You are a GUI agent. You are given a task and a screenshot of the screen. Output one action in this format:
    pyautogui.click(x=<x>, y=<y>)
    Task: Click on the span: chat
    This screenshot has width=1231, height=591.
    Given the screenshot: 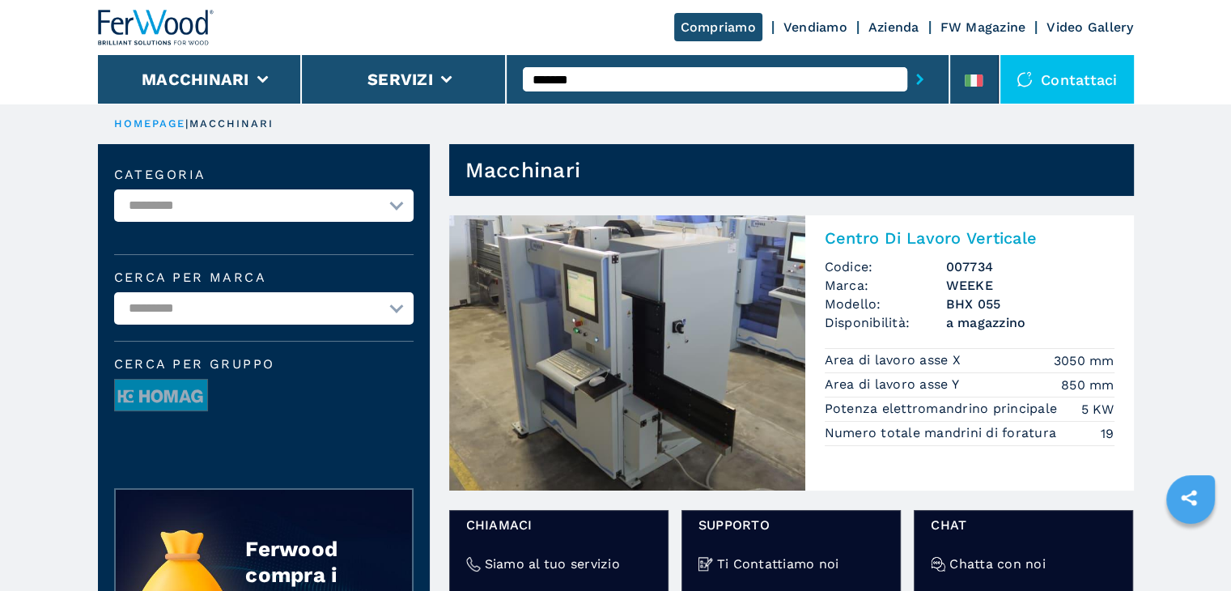 What is the action you would take?
    pyautogui.click(x=1023, y=524)
    